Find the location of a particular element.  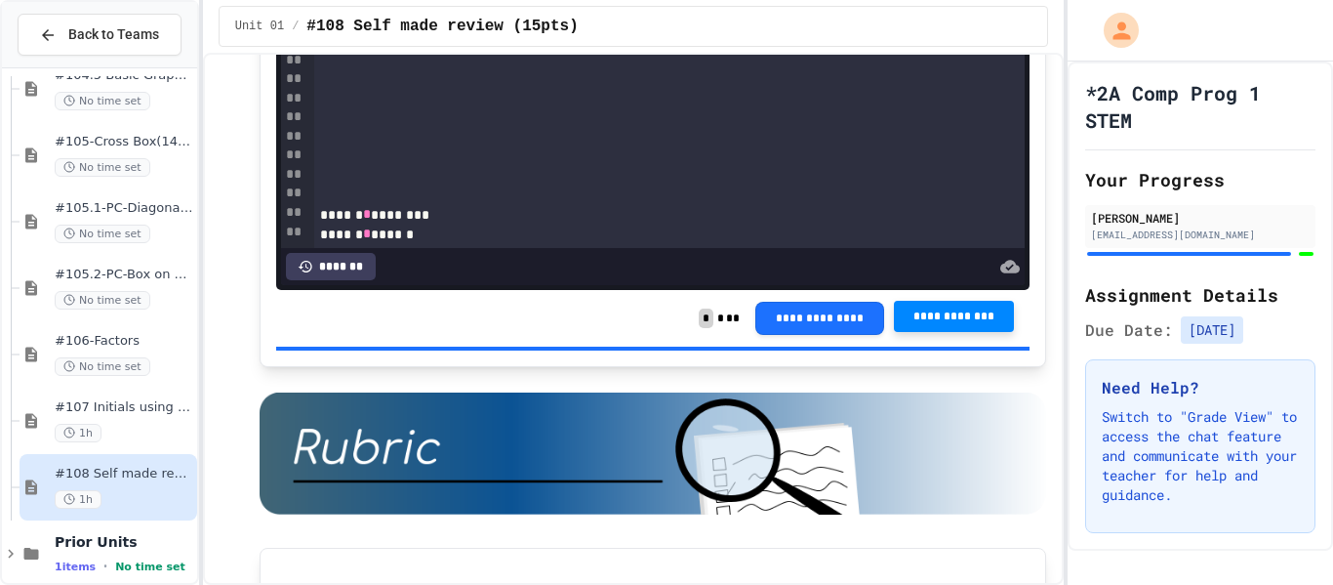

span: #105.1-PC-Diagonal line is located at coordinates (124, 208).